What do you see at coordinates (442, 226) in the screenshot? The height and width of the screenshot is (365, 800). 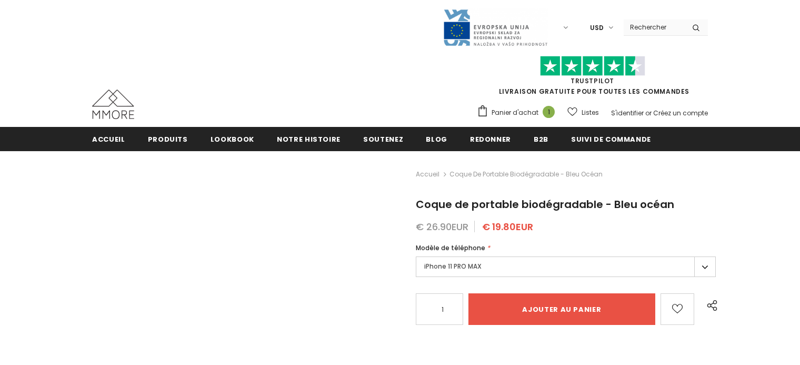 I see `span: € 26.90EUR` at bounding box center [442, 226].